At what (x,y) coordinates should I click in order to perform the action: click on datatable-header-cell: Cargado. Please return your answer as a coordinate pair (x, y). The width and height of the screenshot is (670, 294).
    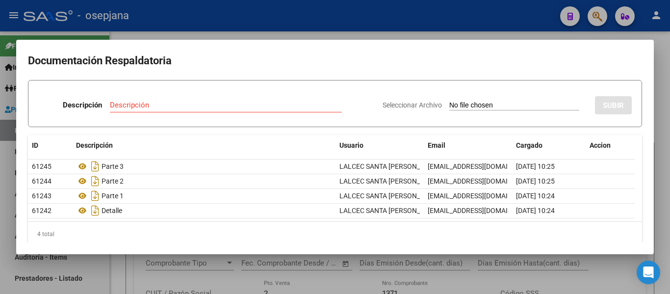
    Looking at the image, I should click on (549, 145).